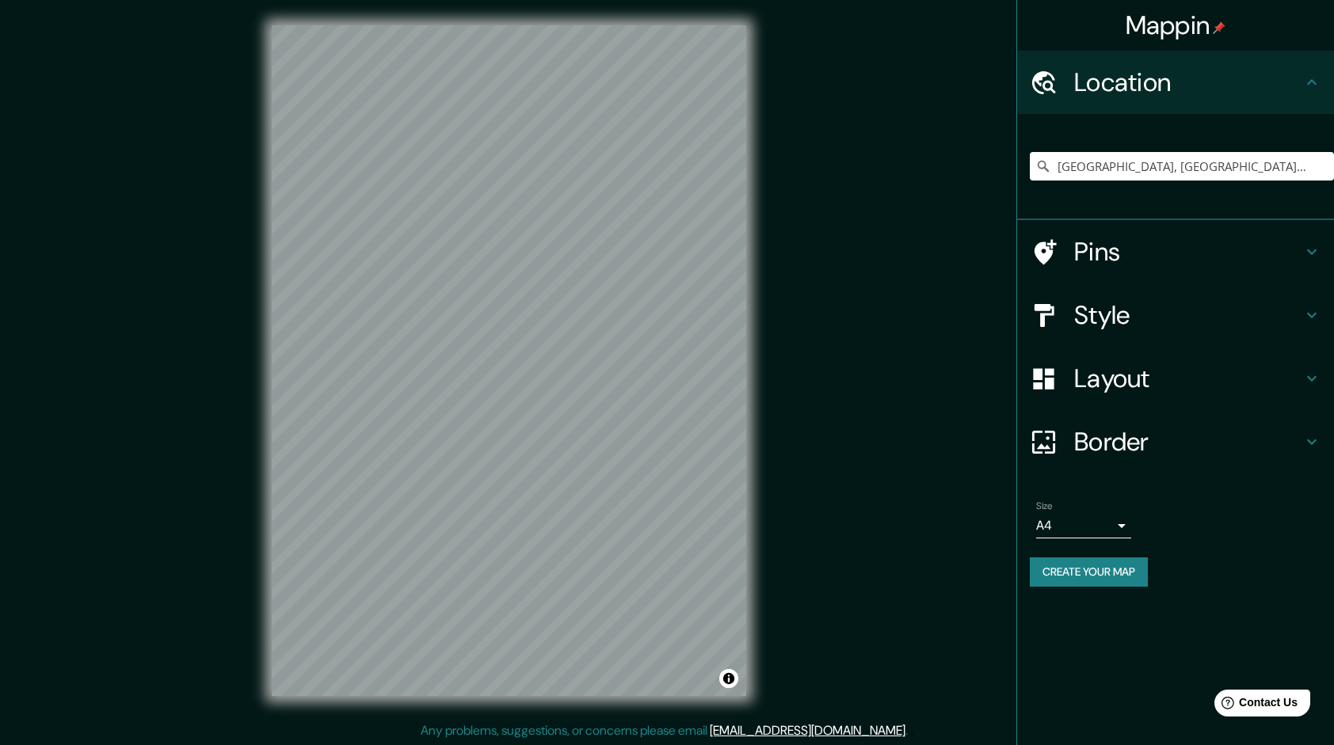  I want to click on div: Layout, so click(1175, 379).